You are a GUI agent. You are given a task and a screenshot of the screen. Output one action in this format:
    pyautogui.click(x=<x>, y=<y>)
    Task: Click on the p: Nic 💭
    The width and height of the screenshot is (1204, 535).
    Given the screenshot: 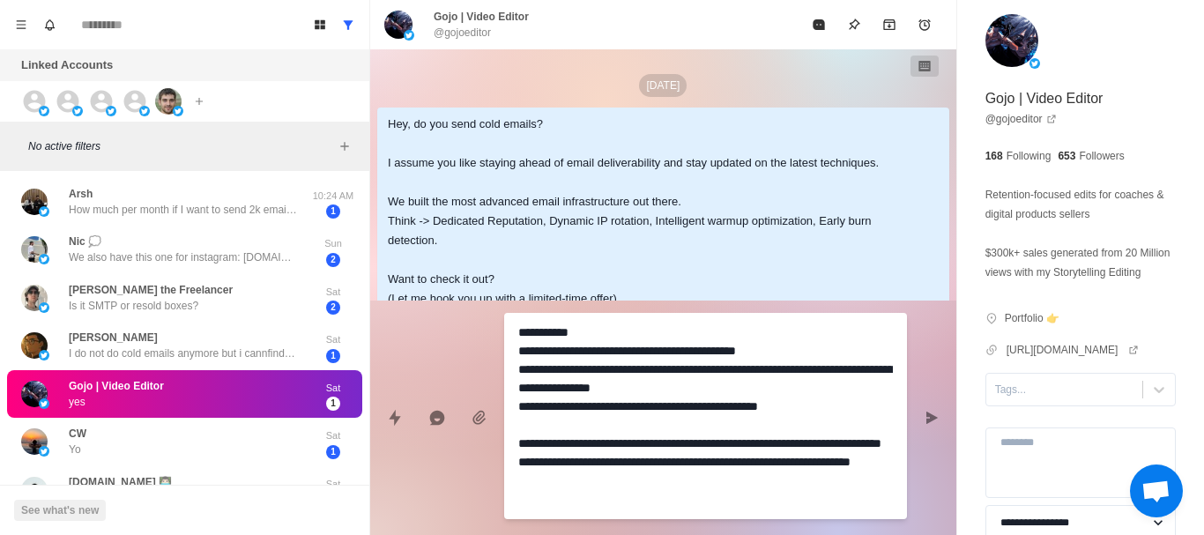 What is the action you would take?
    pyautogui.click(x=85, y=242)
    